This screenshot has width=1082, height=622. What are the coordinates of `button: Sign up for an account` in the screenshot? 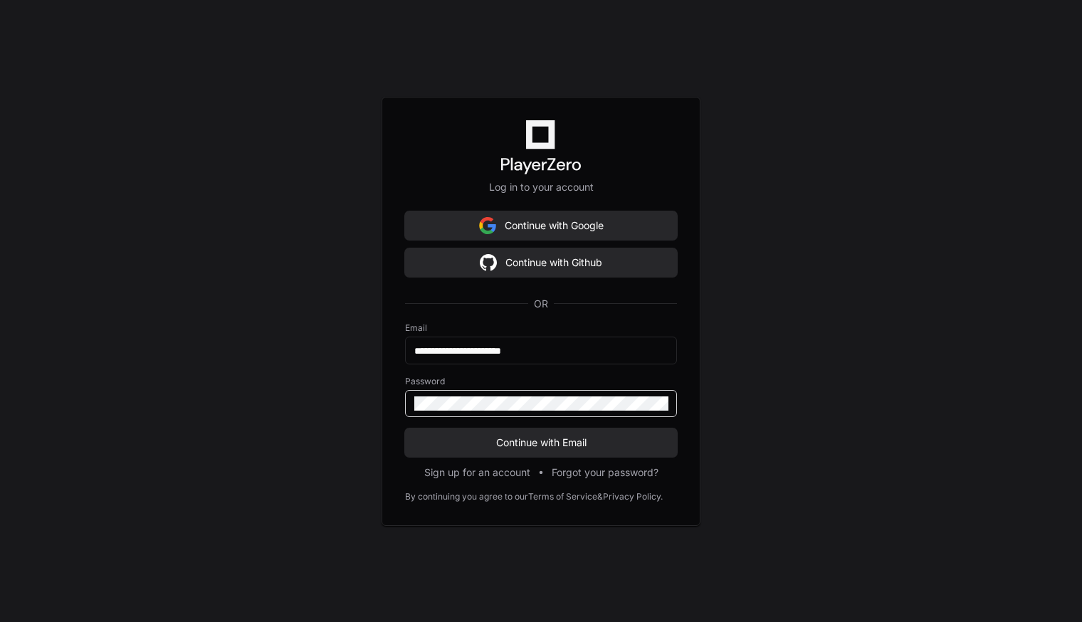 It's located at (477, 473).